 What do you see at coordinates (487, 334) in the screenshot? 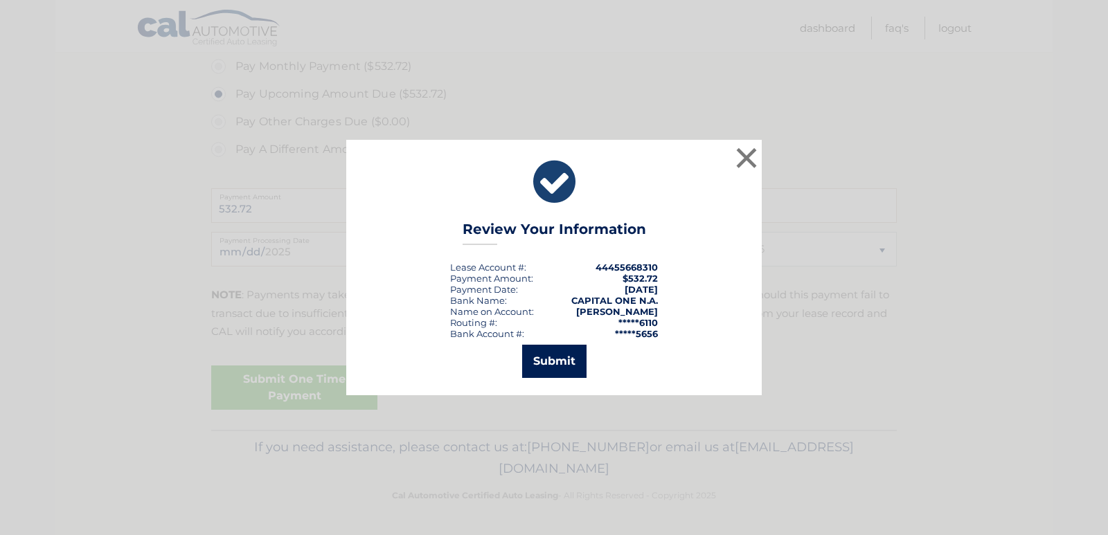
I see `div: Bank Account #:` at bounding box center [487, 334].